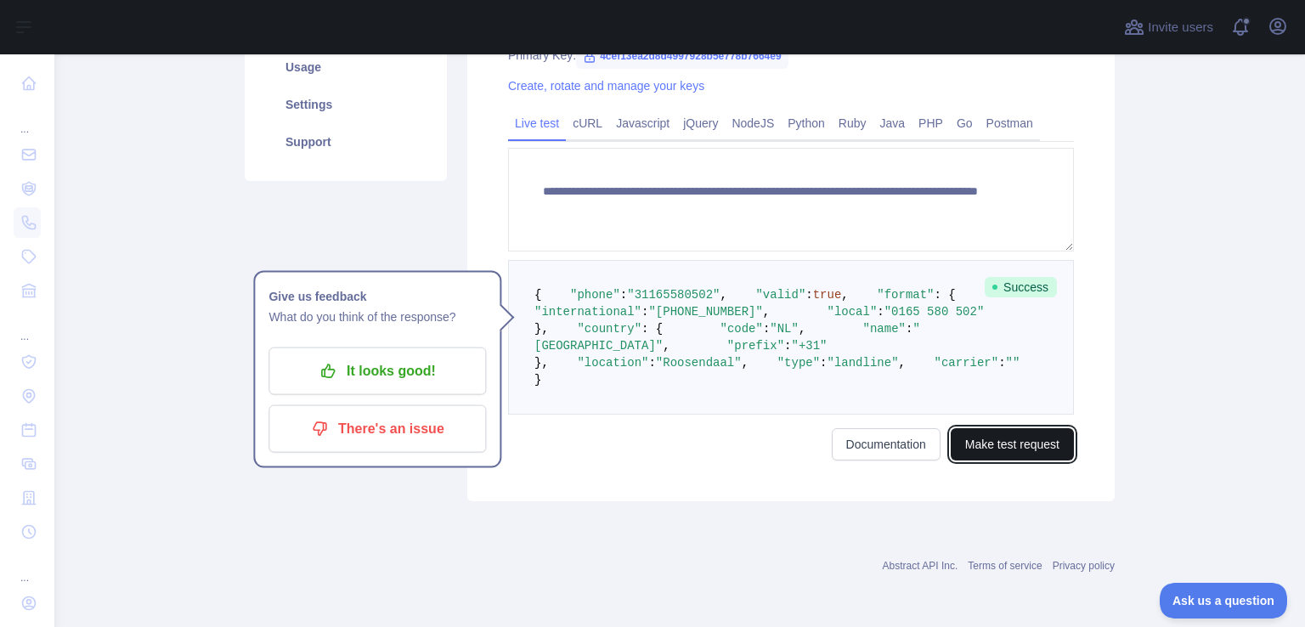  What do you see at coordinates (1009, 123) in the screenshot?
I see `a: Postman` at bounding box center [1009, 123].